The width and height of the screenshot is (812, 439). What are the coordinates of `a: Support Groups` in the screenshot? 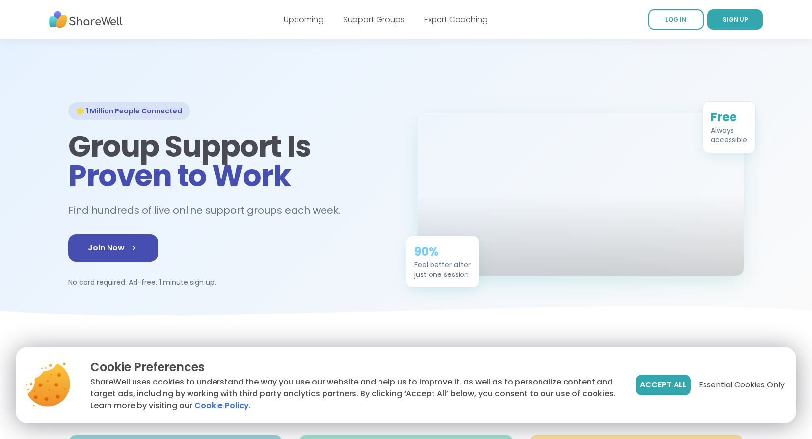 It's located at (374, 19).